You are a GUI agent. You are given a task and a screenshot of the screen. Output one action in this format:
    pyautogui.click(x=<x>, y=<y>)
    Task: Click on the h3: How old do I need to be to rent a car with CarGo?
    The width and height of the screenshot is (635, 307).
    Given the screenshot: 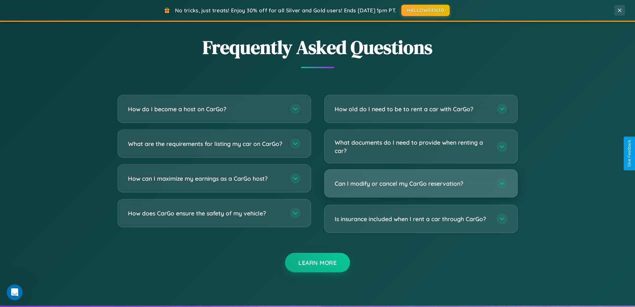 What is the action you would take?
    pyautogui.click(x=413, y=109)
    